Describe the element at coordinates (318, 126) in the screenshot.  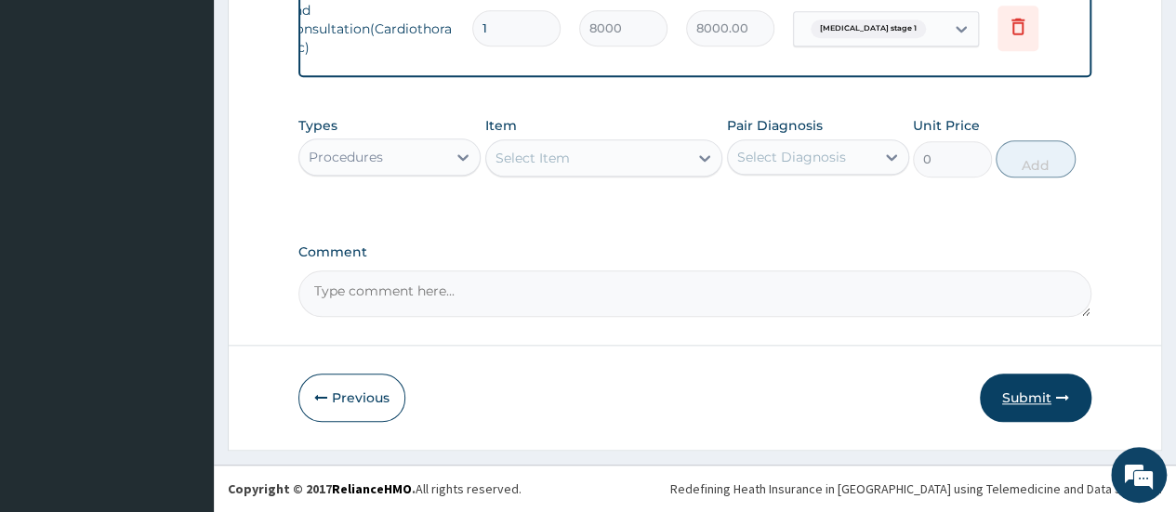
I see `label: Types` at that location.